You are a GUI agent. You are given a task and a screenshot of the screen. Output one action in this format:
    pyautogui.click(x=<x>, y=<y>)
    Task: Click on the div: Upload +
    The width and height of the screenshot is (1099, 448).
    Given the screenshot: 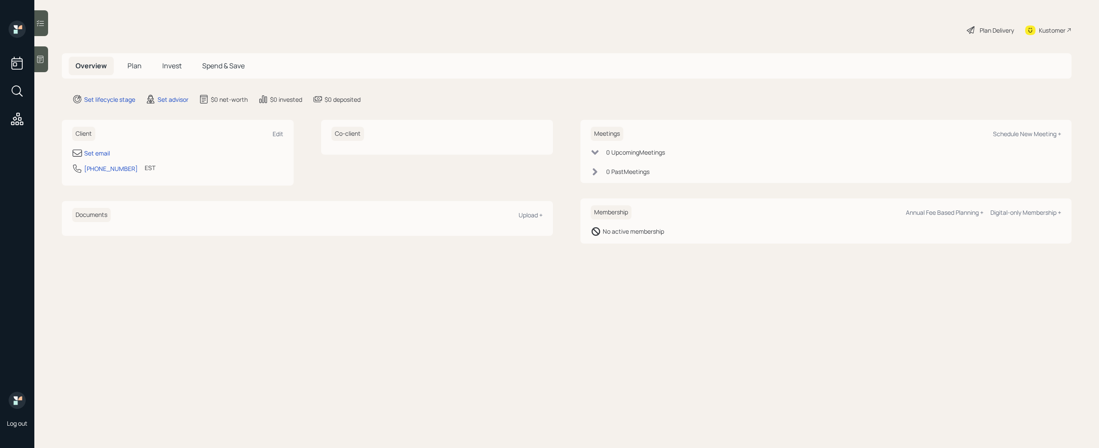 What is the action you would take?
    pyautogui.click(x=531, y=215)
    